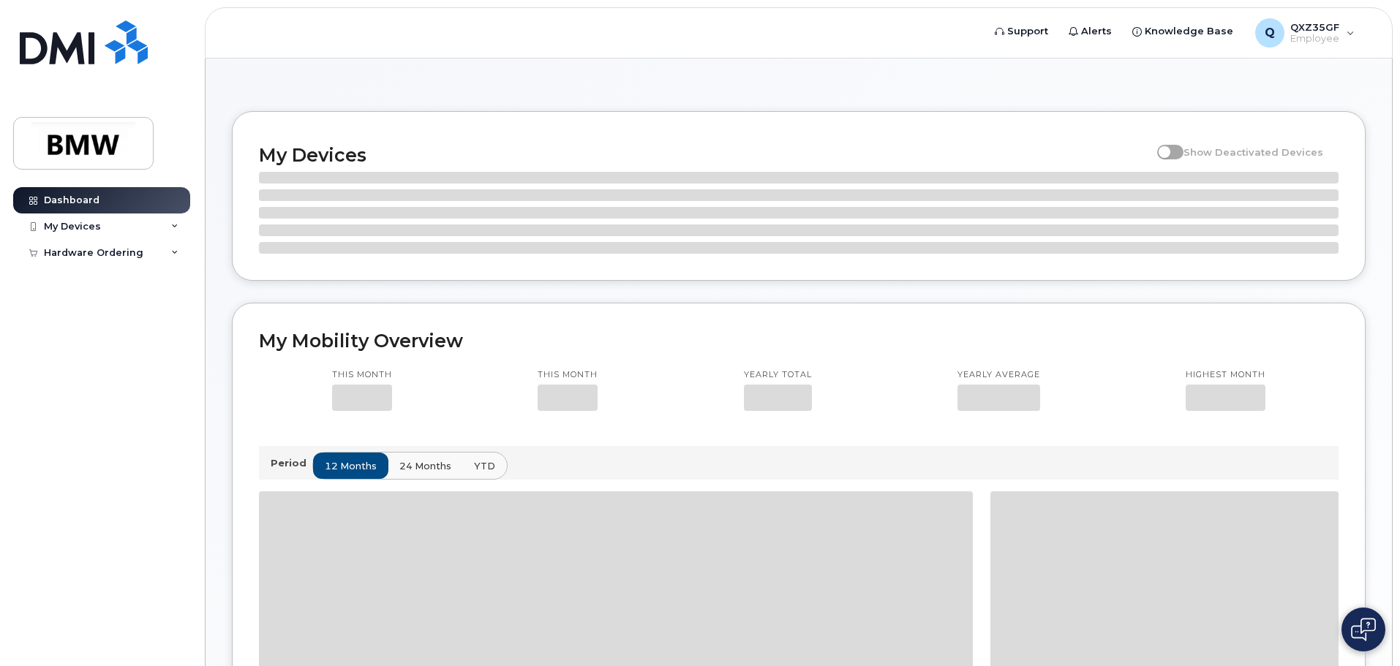  I want to click on span: Show Deactivated Devices, so click(1253, 152).